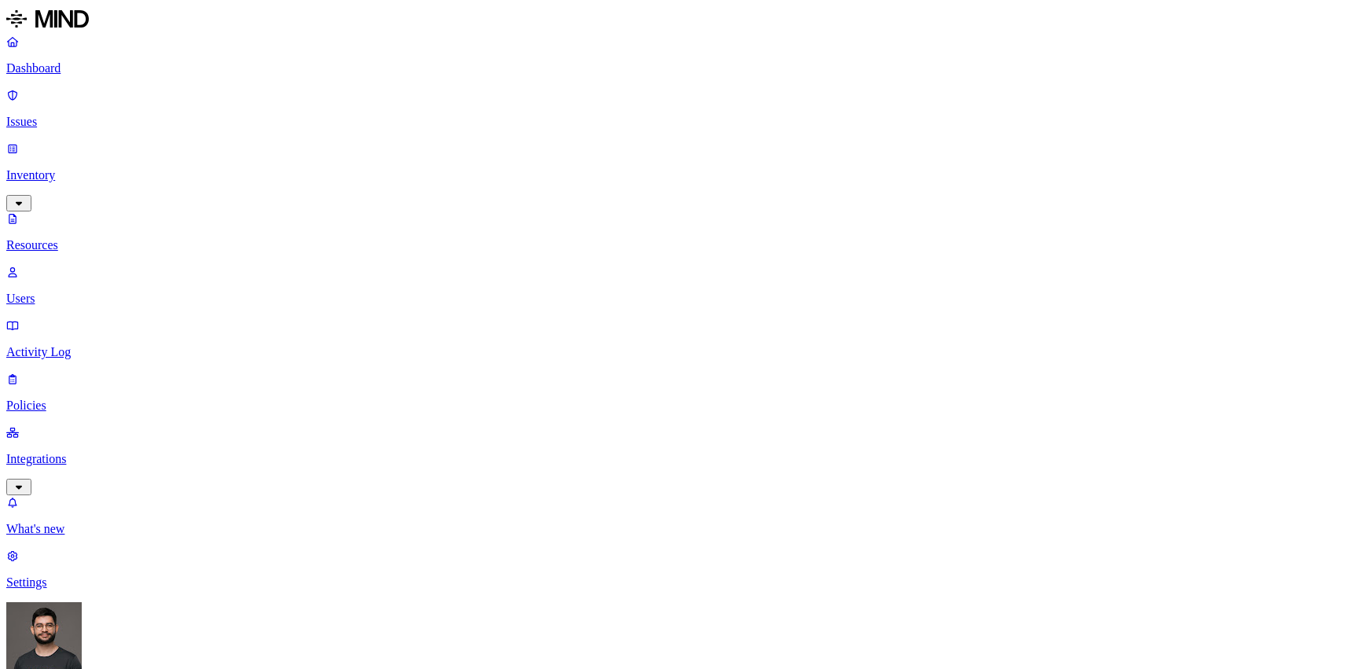  What do you see at coordinates (679, 459) in the screenshot?
I see `p: Integrations` at bounding box center [679, 459].